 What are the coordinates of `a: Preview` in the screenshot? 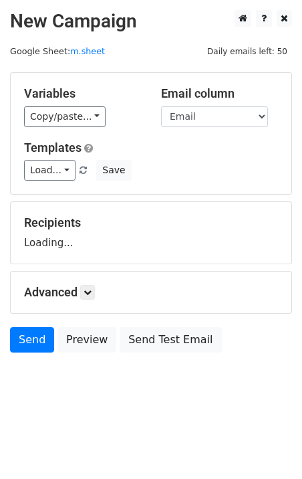 It's located at (87, 340).